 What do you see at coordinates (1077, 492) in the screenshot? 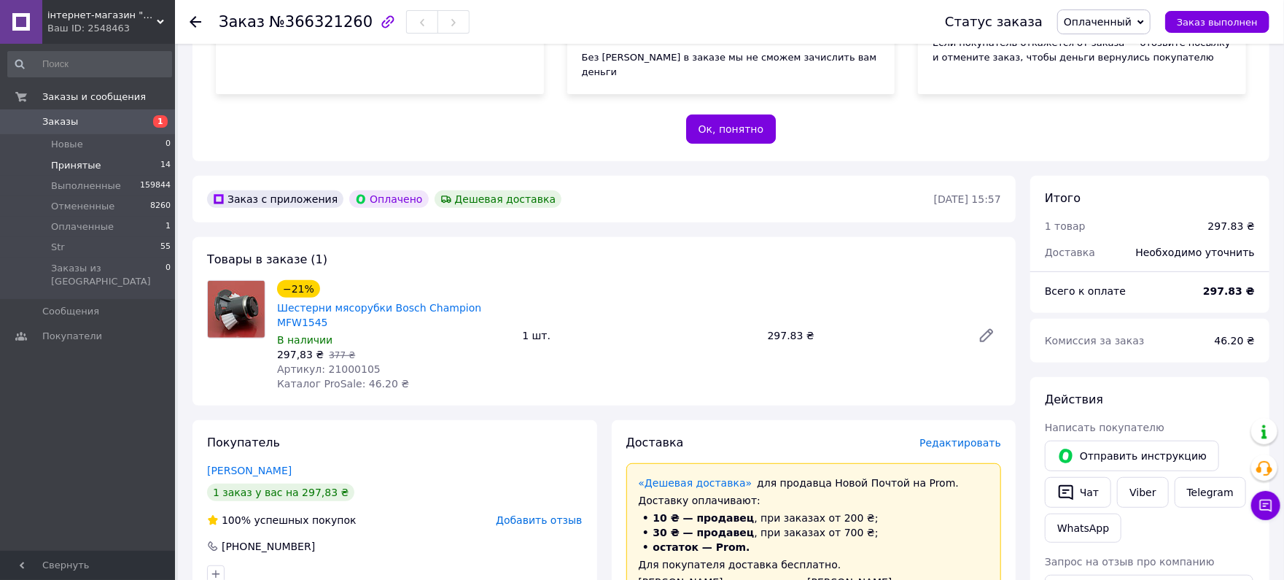
I see `button: Чат` at bounding box center [1077, 492].